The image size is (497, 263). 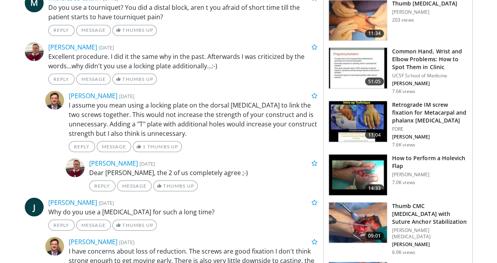 I want to click on p: UCSF School of Medicine, so click(x=430, y=75).